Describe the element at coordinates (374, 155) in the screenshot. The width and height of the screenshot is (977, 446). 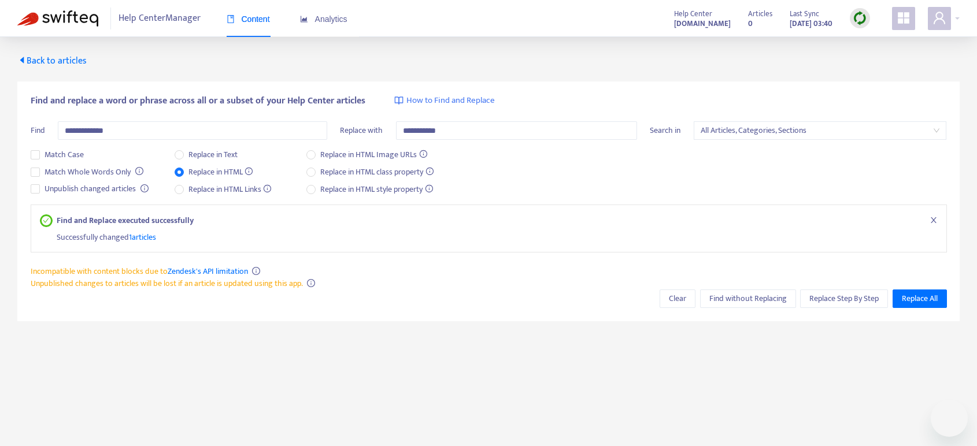
I see `span: Replace in HTML Image URLs` at that location.